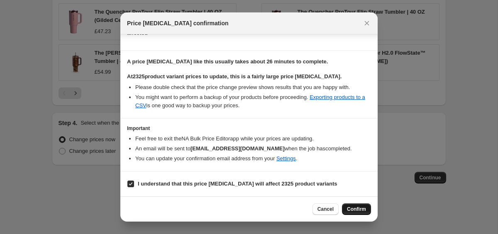 The image size is (498, 234). I want to click on span: Confirm, so click(357, 210).